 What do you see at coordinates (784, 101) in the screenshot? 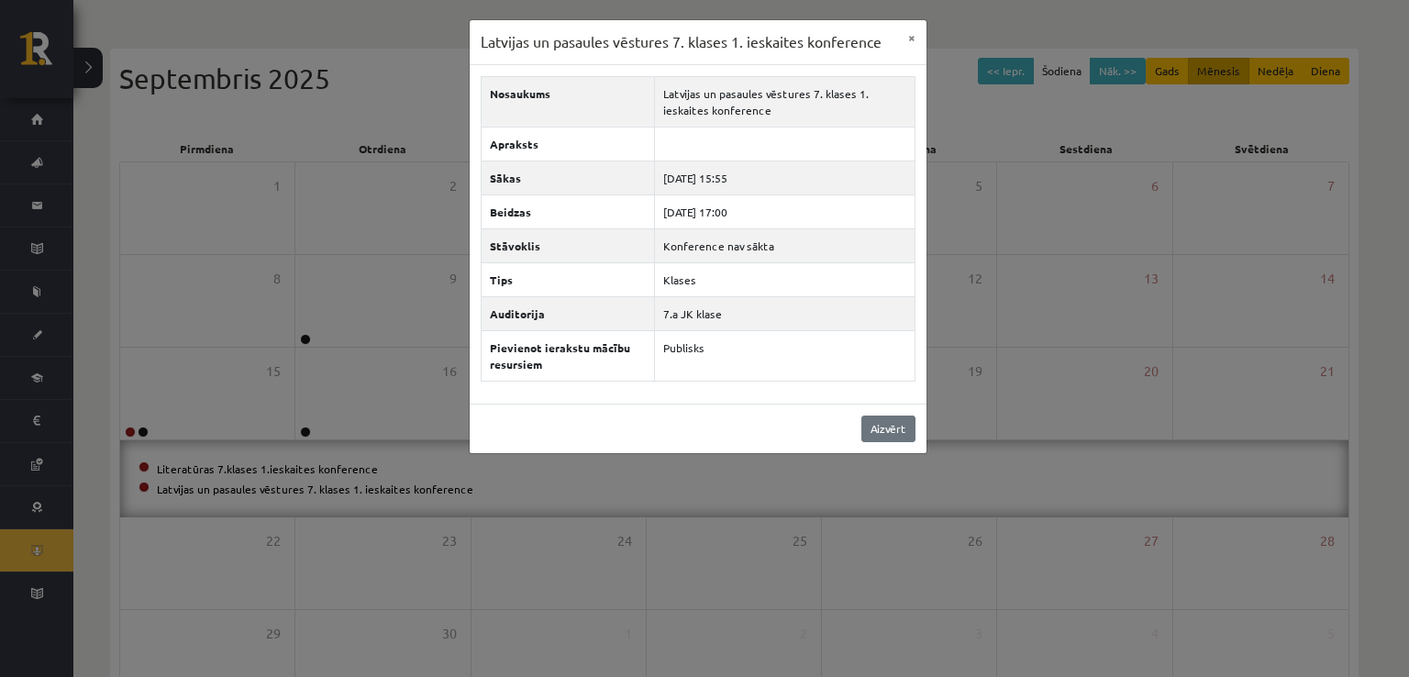
I see `td: Latvijas un pasaules vēstures 7. klases 1. ieskaites konference` at bounding box center [784, 101].